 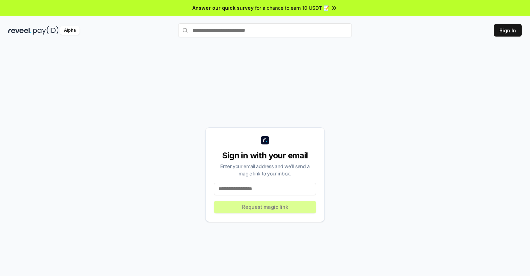 What do you see at coordinates (265, 155) in the screenshot?
I see `div: Sign in with your email` at bounding box center [265, 155].